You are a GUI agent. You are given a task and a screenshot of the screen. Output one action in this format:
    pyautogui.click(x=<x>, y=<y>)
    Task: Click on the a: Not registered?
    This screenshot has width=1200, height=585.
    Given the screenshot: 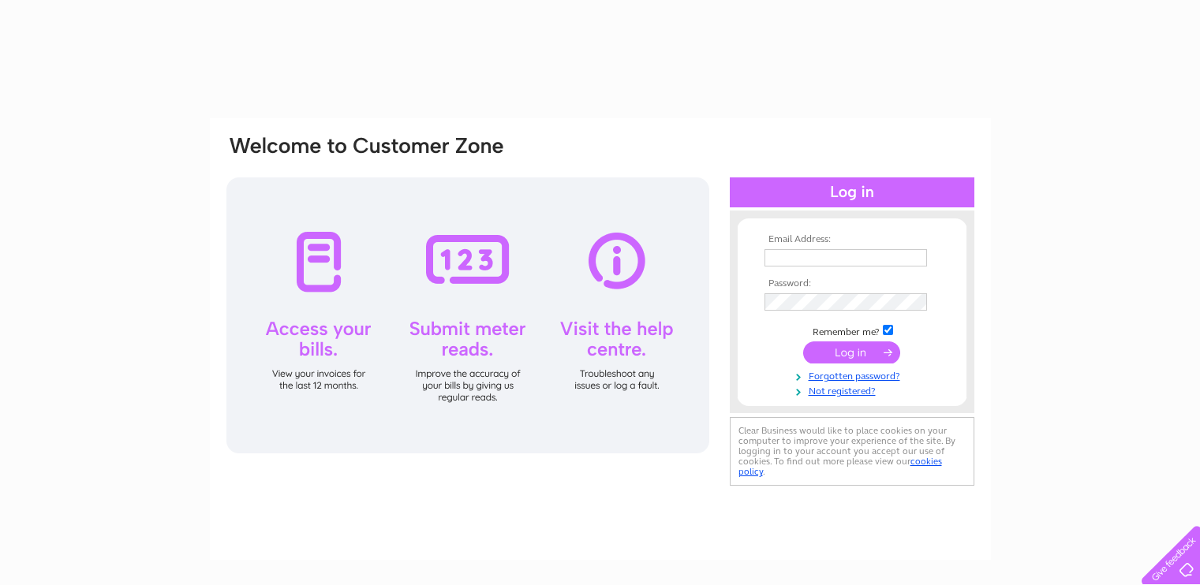 What is the action you would take?
    pyautogui.click(x=853, y=390)
    